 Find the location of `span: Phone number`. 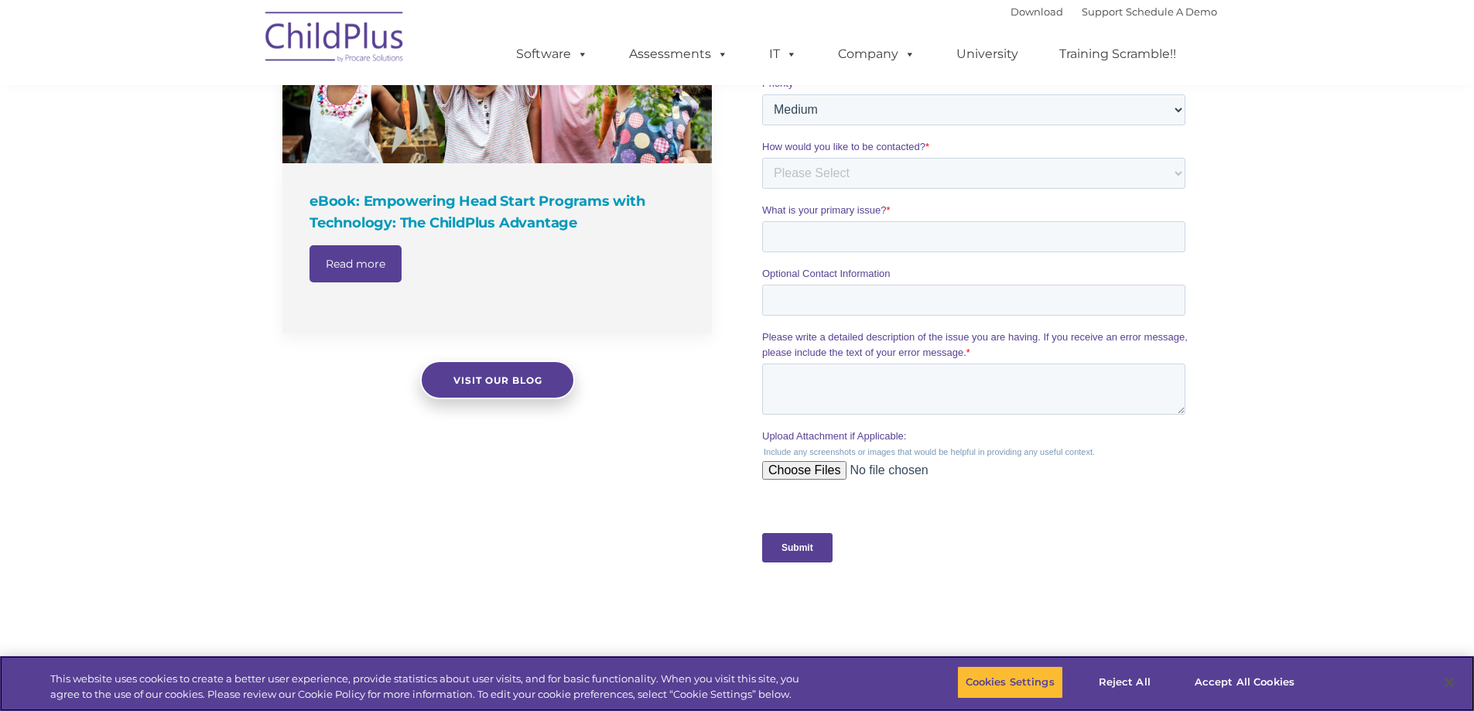

span: Phone number is located at coordinates (248, 171).